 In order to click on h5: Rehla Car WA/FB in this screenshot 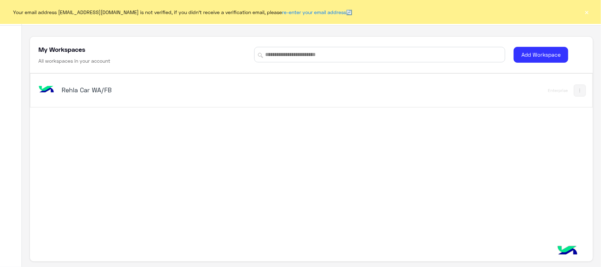, I will do `click(160, 90)`.